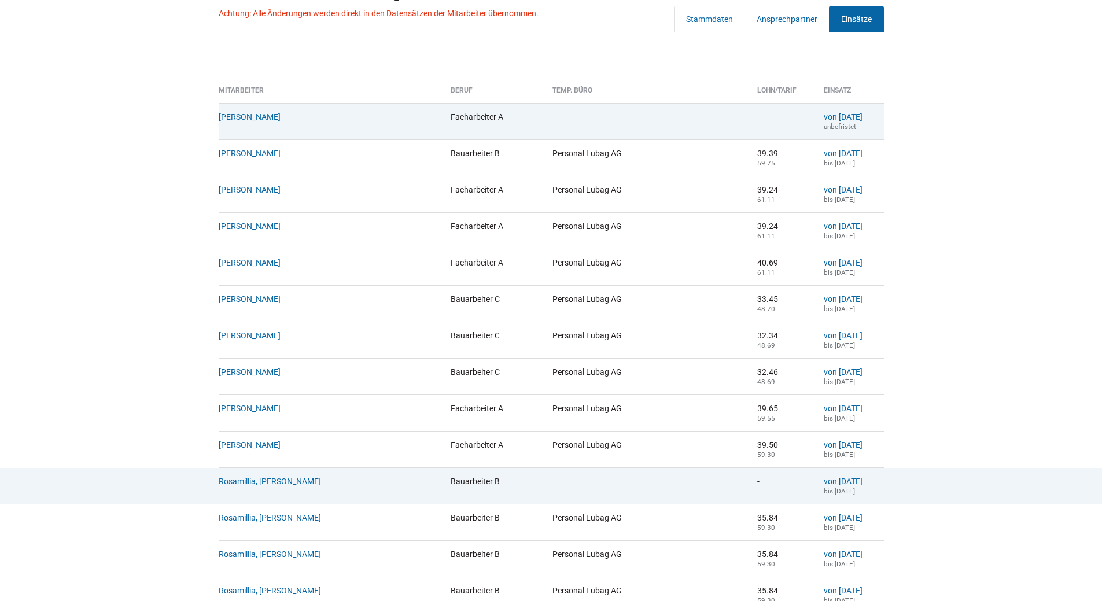 The height and width of the screenshot is (601, 1102). What do you see at coordinates (767, 299) in the screenshot?
I see `nobr: 33.45` at bounding box center [767, 299].